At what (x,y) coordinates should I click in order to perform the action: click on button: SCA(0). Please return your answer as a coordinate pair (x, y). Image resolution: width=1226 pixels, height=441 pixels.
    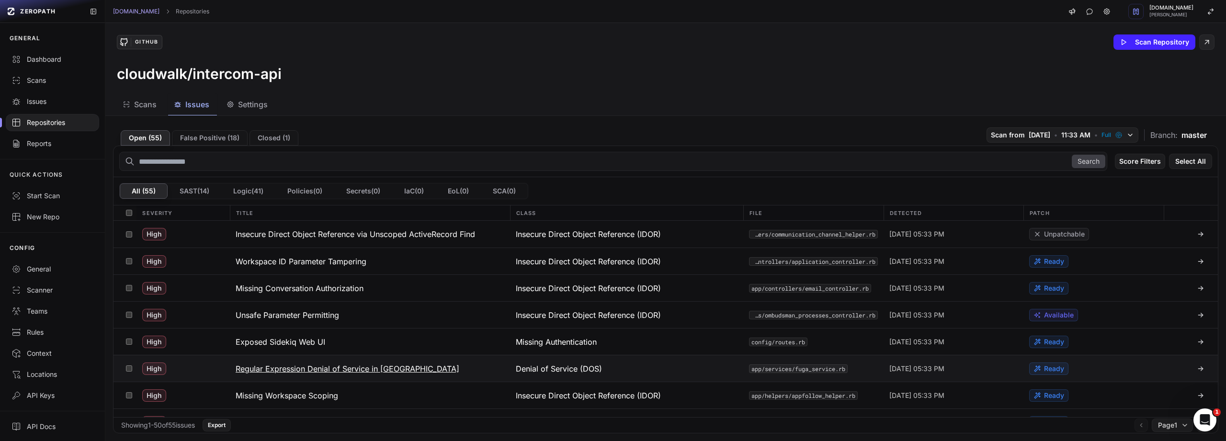
    Looking at the image, I should click on (504, 191).